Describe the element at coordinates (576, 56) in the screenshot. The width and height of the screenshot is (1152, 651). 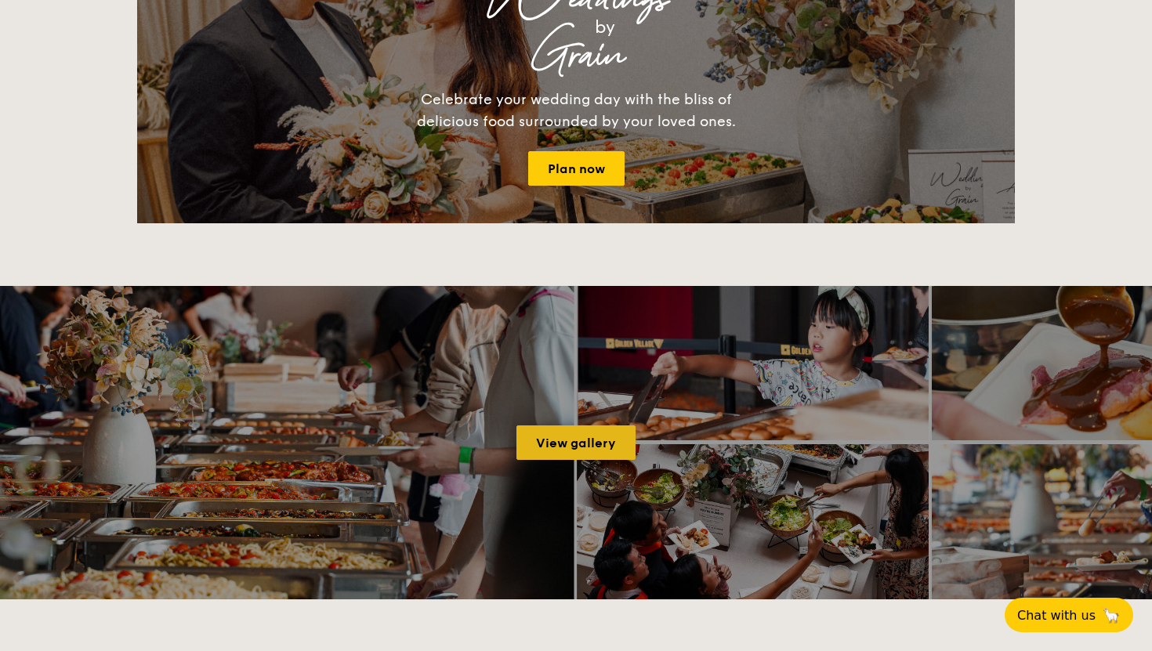
I see `div: Grain` at that location.